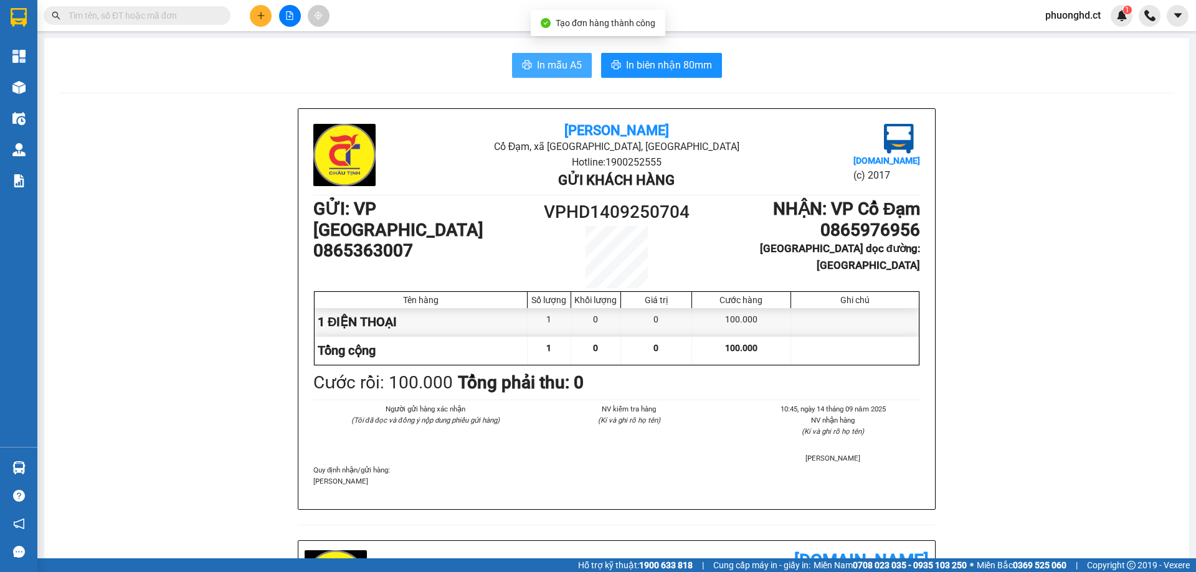 This screenshot has width=1196, height=572. What do you see at coordinates (617, 476) in the screenshot?
I see `div: Quy định nhận/gửi hàng :` at bounding box center [617, 476].